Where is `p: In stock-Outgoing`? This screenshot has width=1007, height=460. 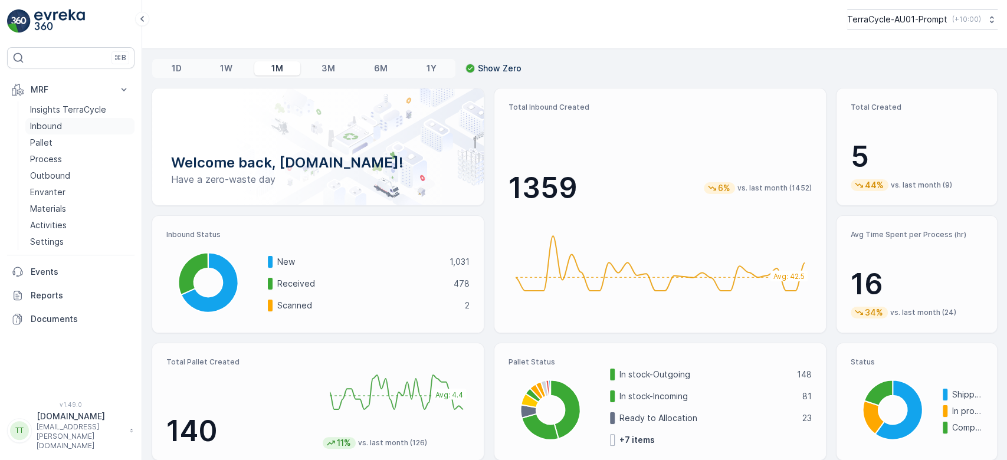
p: In stock-Outgoing is located at coordinates (704, 375).